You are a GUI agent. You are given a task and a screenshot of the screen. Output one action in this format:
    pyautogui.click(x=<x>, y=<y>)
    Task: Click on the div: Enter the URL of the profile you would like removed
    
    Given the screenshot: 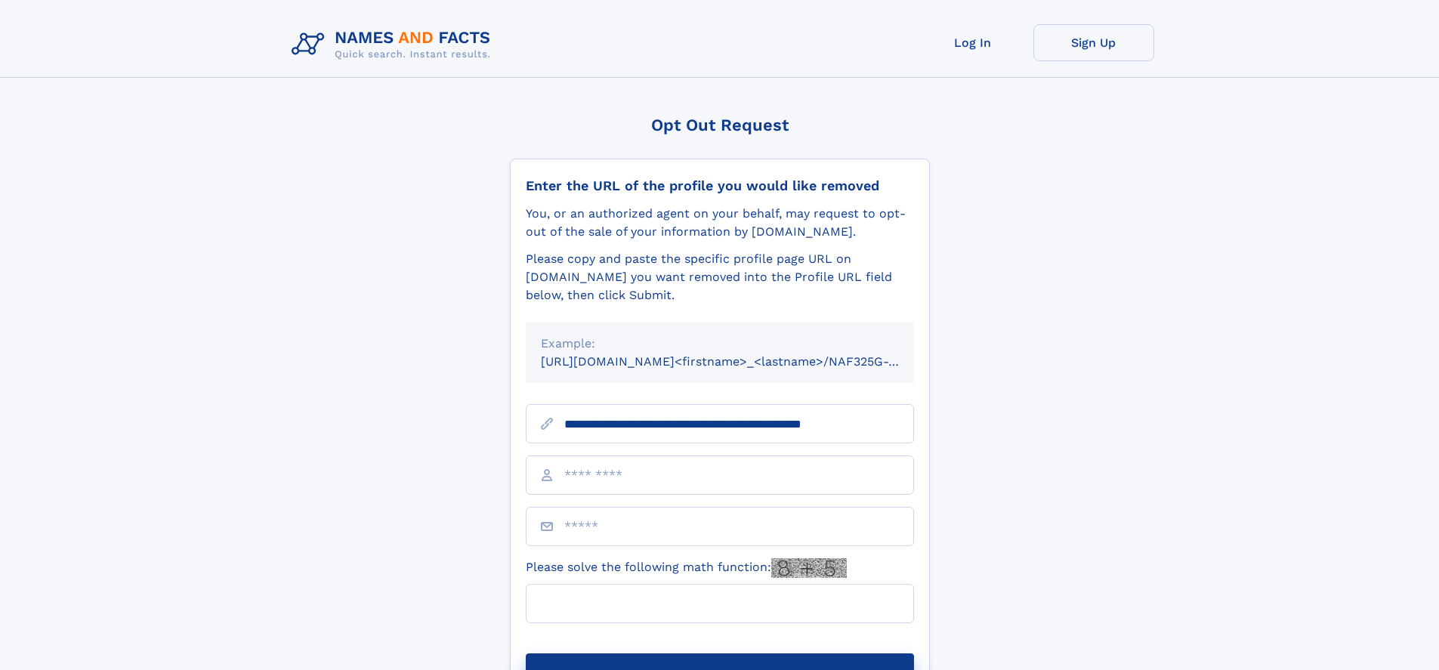 What is the action you would take?
    pyautogui.click(x=720, y=186)
    